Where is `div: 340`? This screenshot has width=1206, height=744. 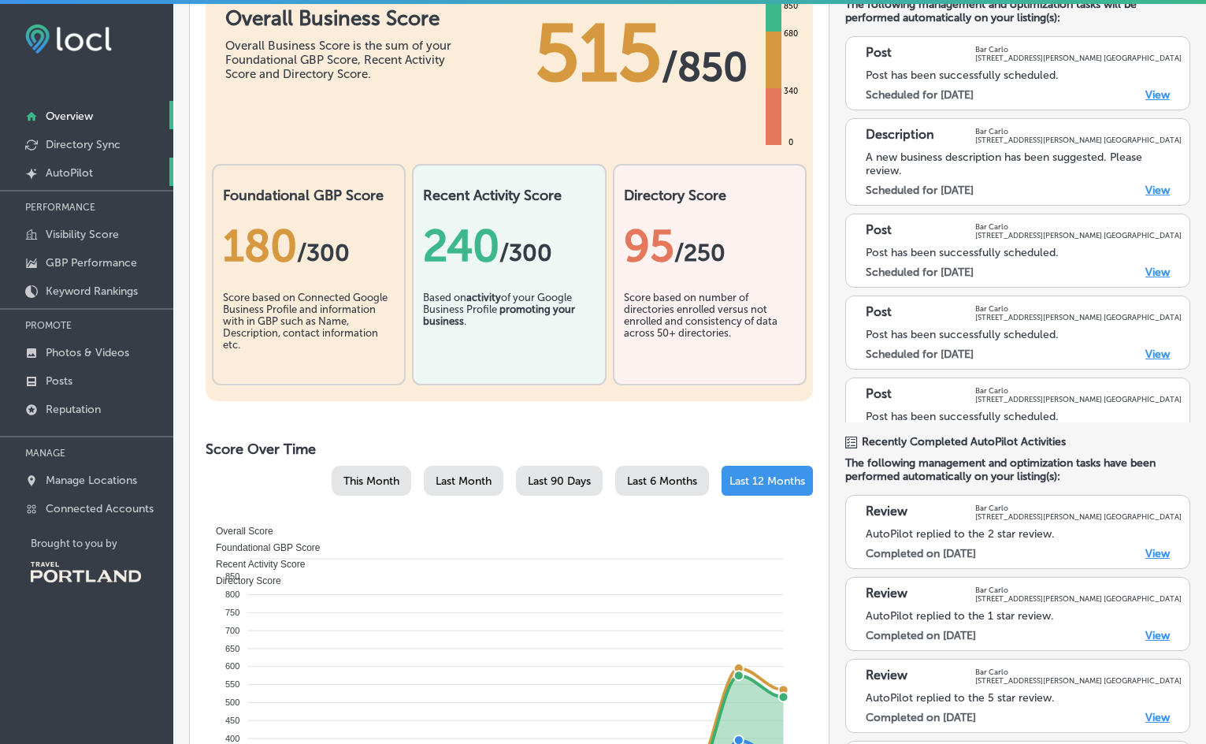
div: 340 is located at coordinates (791, 91).